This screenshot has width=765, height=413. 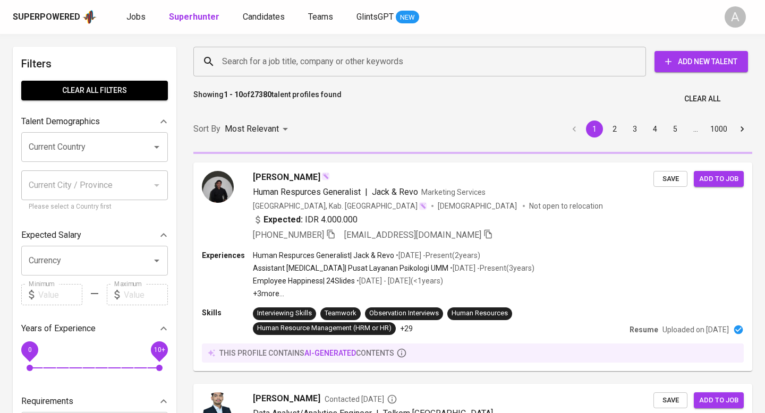 What do you see at coordinates (46, 17) in the screenshot?
I see `div: Superpowered` at bounding box center [46, 17].